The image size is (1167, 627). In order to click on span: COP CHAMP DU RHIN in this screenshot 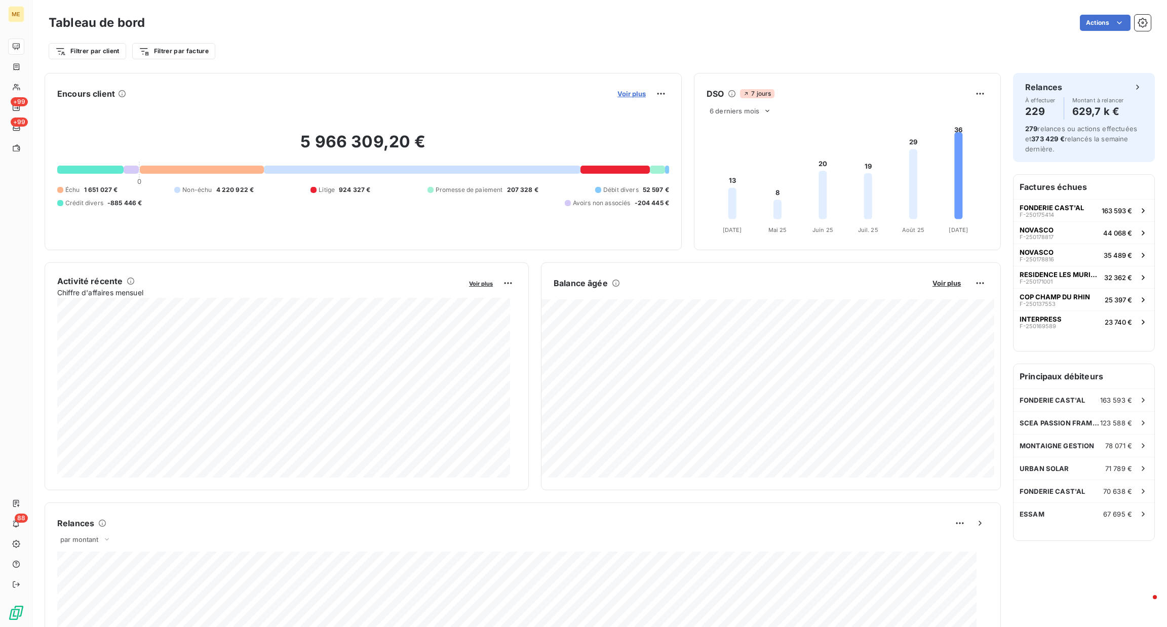, I will do `click(1055, 297)`.